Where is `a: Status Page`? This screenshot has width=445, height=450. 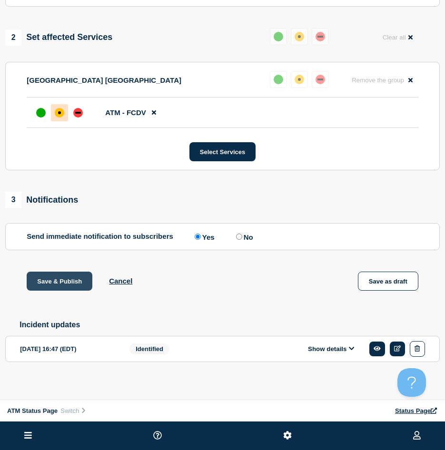 a: Status Page is located at coordinates (416, 410).